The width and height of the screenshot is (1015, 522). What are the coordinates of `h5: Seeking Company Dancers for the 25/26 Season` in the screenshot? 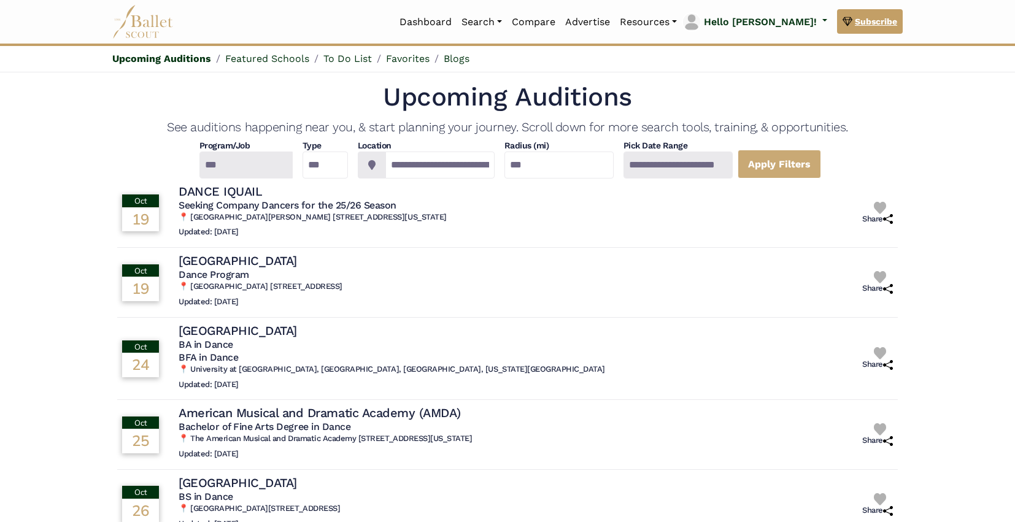 It's located at (312, 206).